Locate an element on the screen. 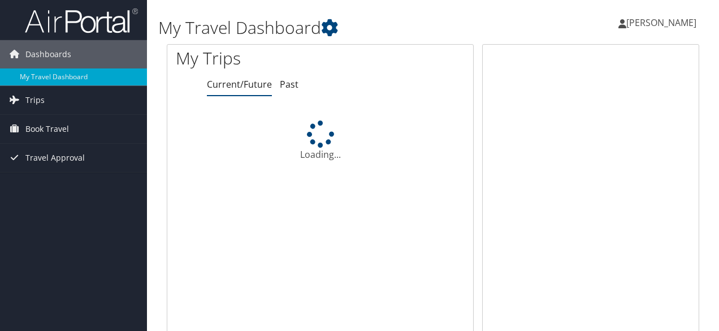 The height and width of the screenshot is (331, 719). span: Dashboards is located at coordinates (48, 54).